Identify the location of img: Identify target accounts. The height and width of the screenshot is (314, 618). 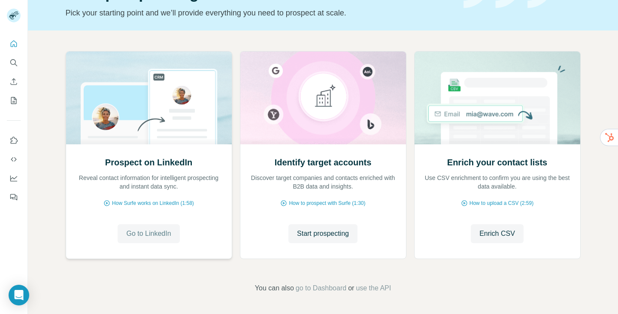
(323, 98).